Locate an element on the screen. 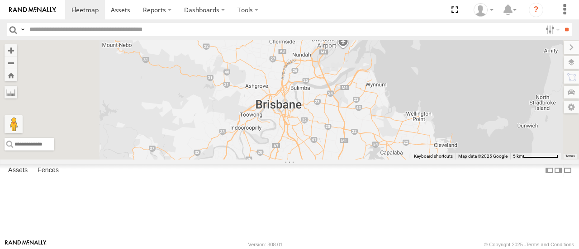  label: Assets is located at coordinates (18, 171).